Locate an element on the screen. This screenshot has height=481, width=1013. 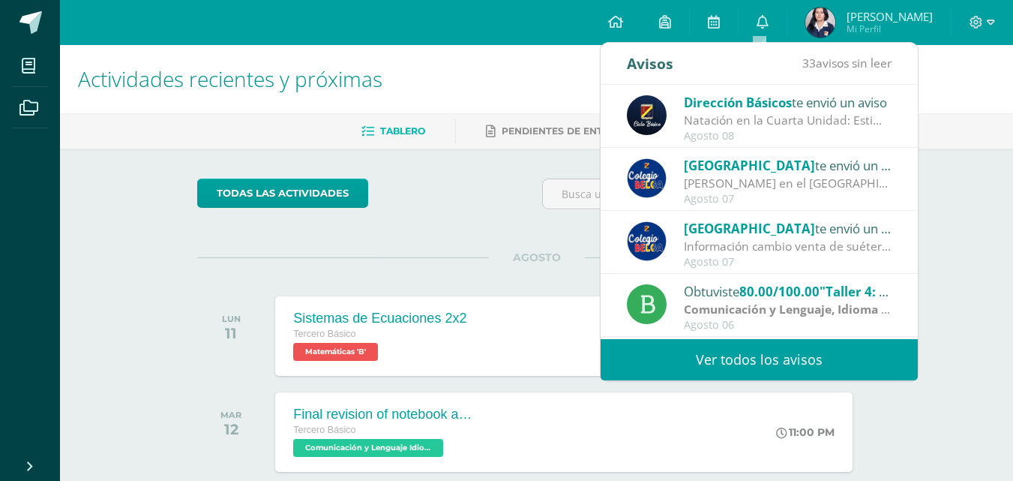
div: Natación en la Cuarta Unidad: Estimados padres y madres de familia: Reciban un cordial saludo des... is located at coordinates (788, 120).